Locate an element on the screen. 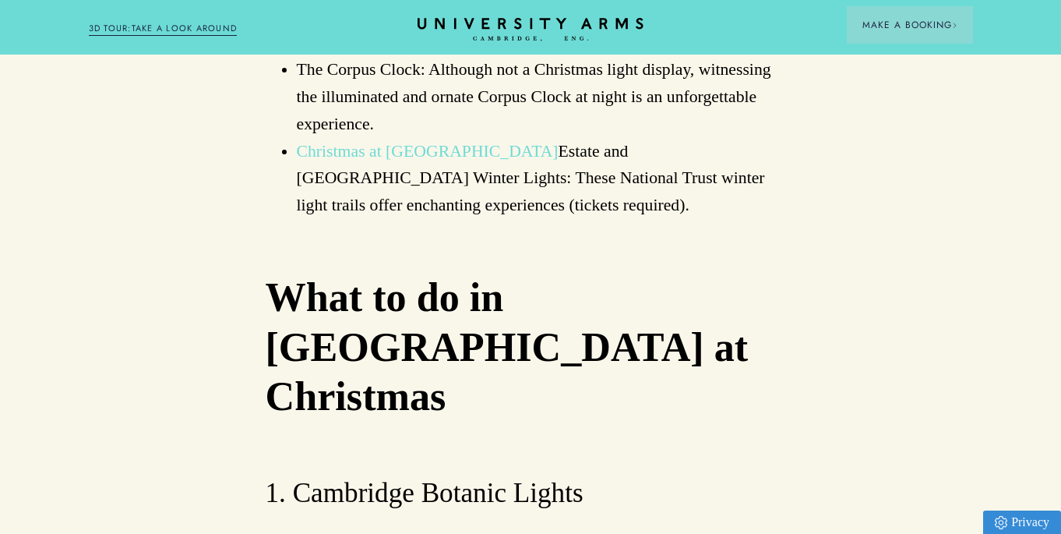  img: Privacy is located at coordinates (1001, 522).